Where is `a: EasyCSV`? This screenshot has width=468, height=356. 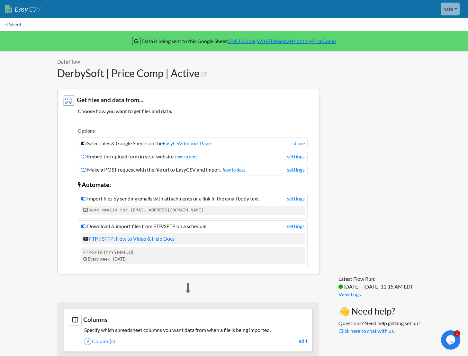 a: EasyCSV is located at coordinates (23, 9).